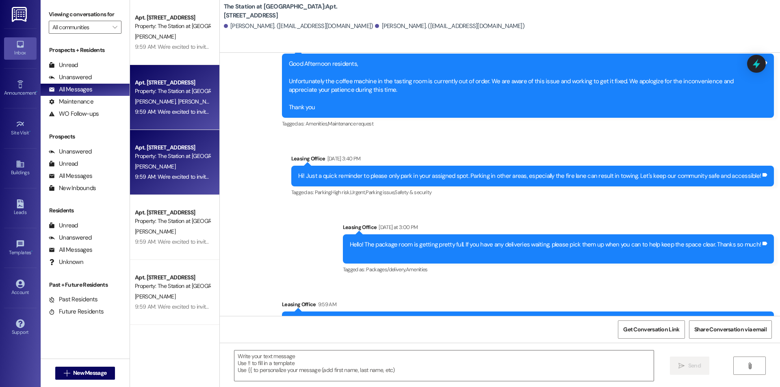  Describe the element at coordinates (417, 269) in the screenshot. I see `span: Amenities` at that location.